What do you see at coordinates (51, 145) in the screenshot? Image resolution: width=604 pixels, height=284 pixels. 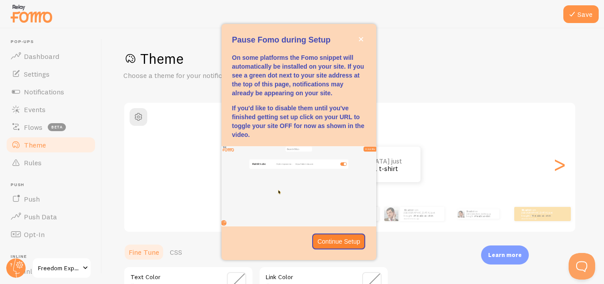 I see `a: Theme` at bounding box center [51, 145].